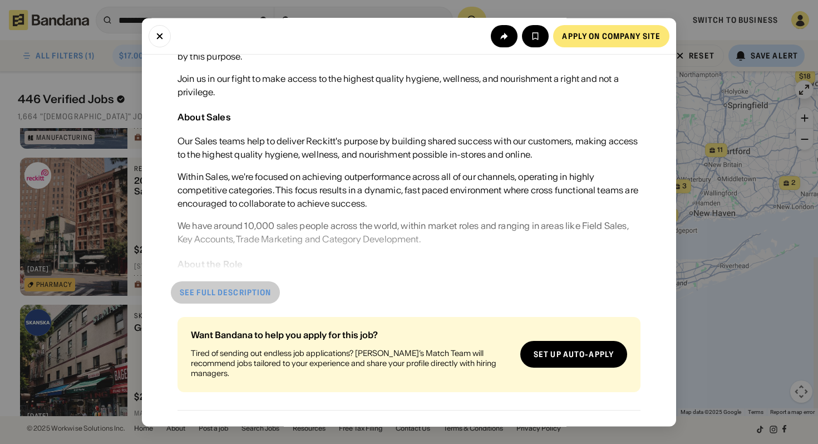  What do you see at coordinates (351, 334) in the screenshot?
I see `div: Want Bandana to help you apply for this job?` at bounding box center [351, 334].